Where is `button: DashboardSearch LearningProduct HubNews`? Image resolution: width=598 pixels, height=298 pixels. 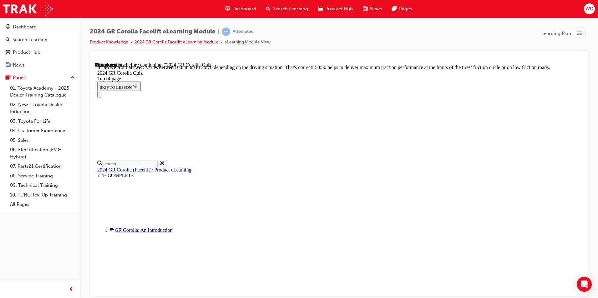 button: DashboardSearch LearningProduct HubNews is located at coordinates (40, 46).